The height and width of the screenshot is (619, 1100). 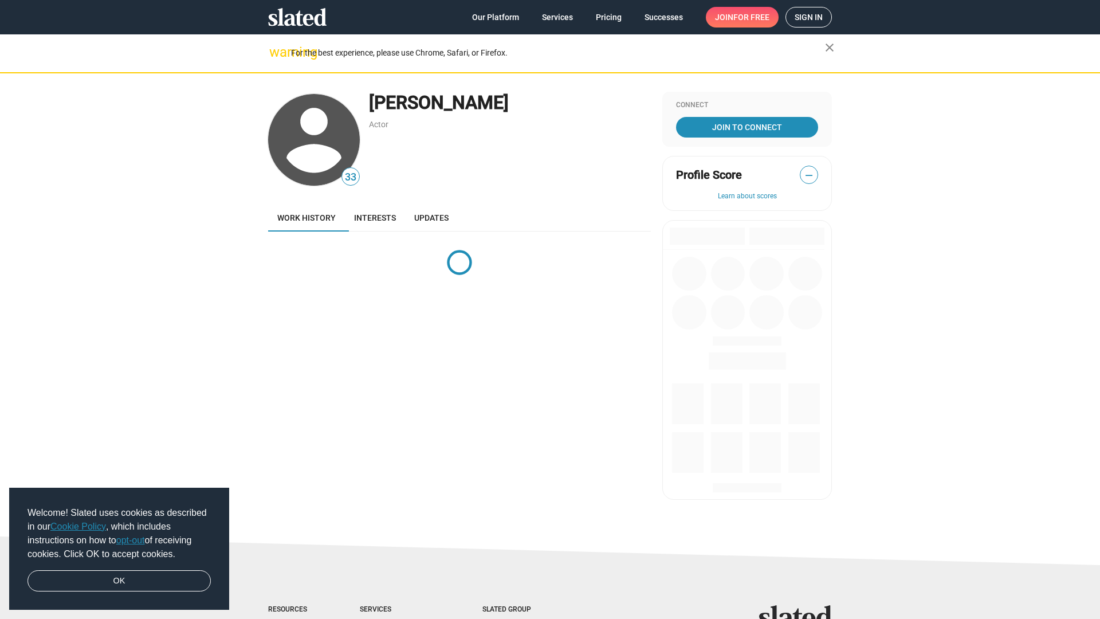 What do you see at coordinates (521, 610) in the screenshot?
I see `div: Slated Group` at bounding box center [521, 610].